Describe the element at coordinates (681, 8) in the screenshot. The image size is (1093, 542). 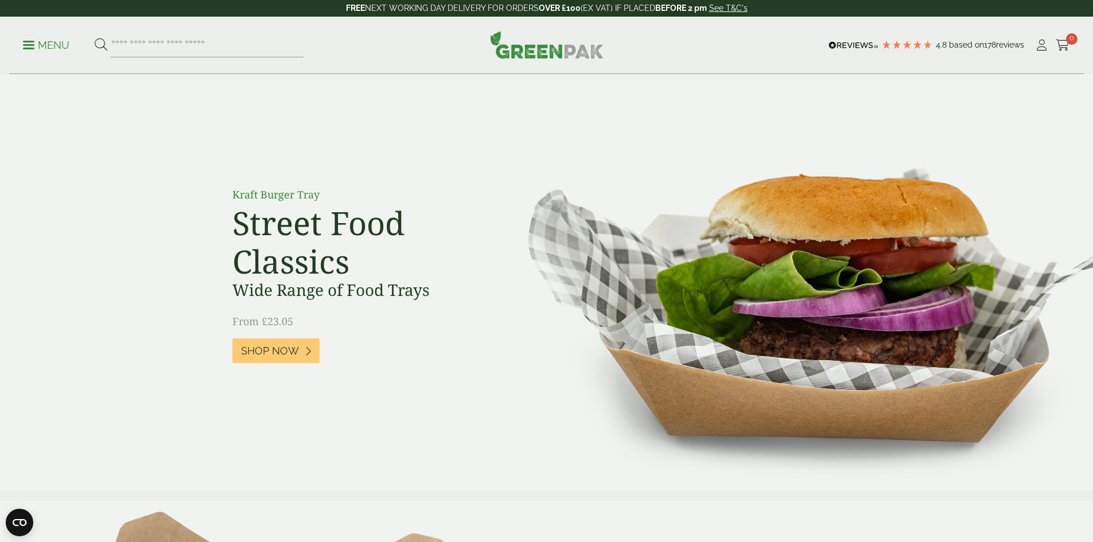
I see `strong: BEFORE 2 pm` at that location.